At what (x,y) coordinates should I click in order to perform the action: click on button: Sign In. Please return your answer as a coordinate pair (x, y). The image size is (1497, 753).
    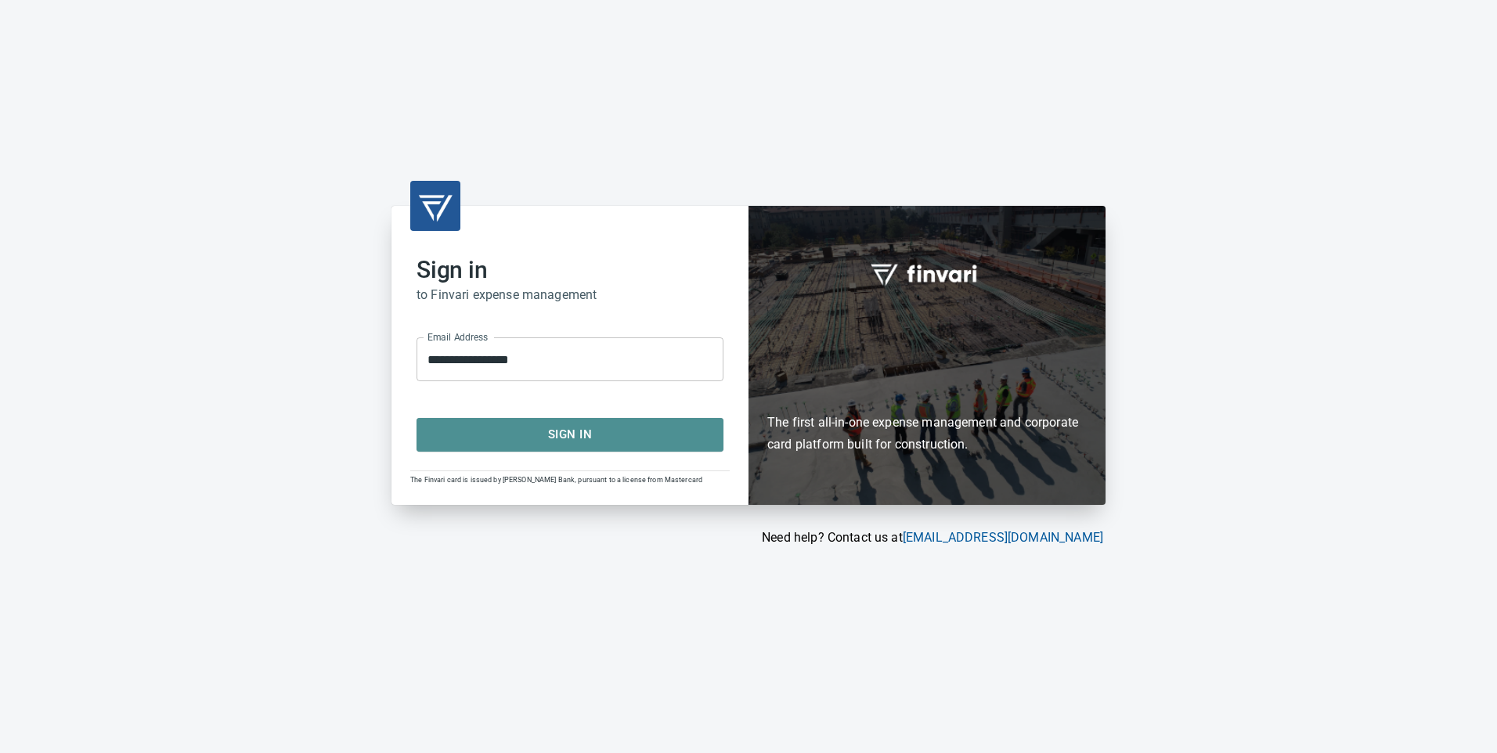
    Looking at the image, I should click on (570, 435).